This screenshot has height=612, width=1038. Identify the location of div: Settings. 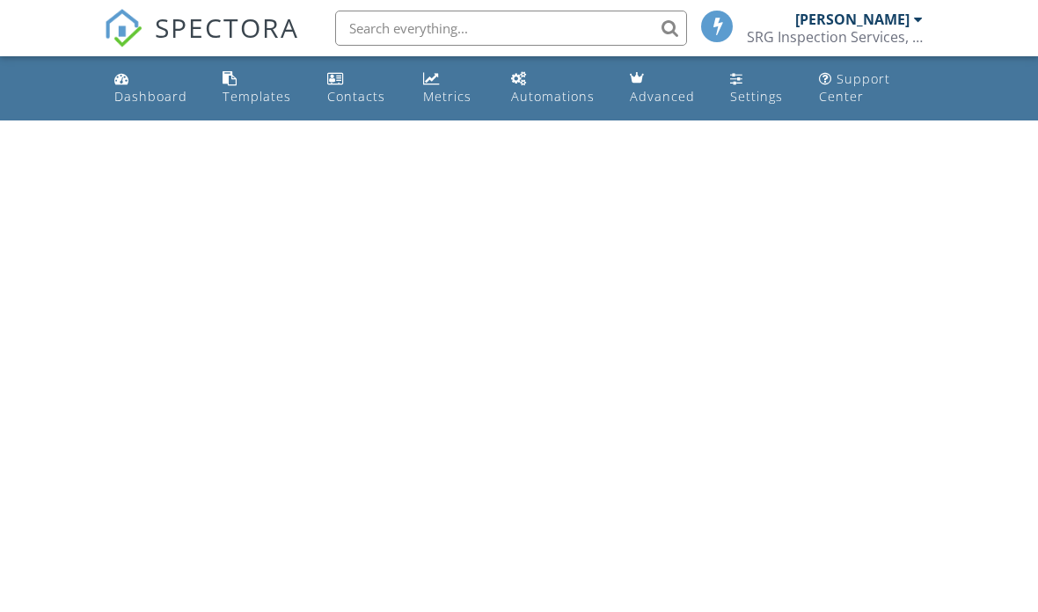
(756, 96).